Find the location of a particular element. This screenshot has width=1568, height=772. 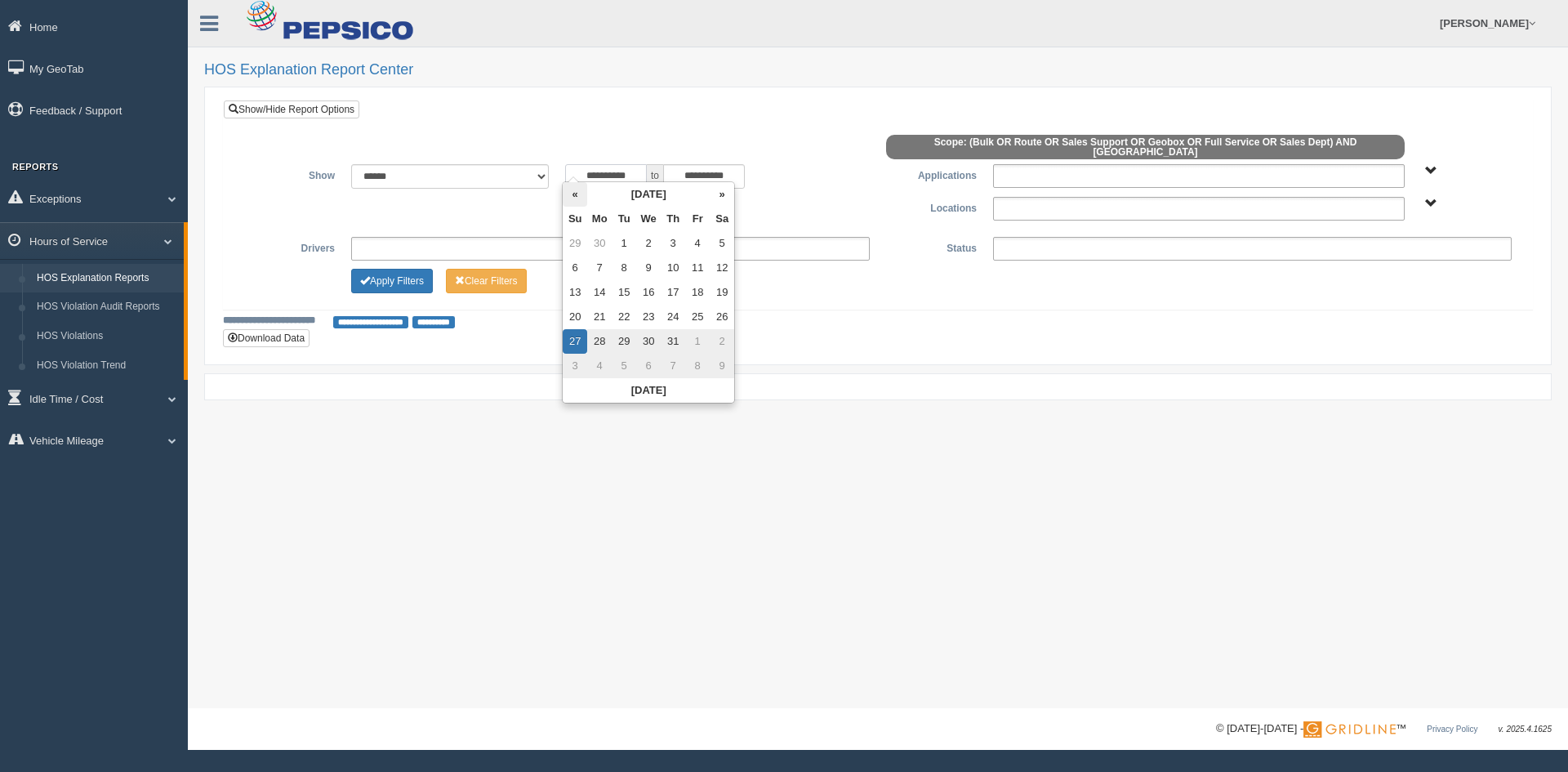

label: Locations is located at coordinates (931, 207).